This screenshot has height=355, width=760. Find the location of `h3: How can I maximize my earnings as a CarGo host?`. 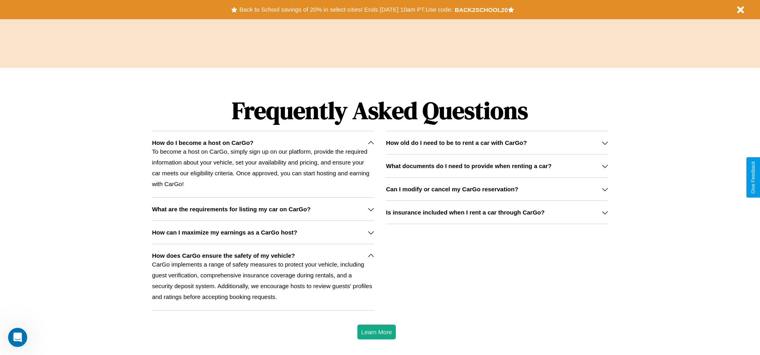

h3: How can I maximize my earnings as a CarGo host? is located at coordinates (224, 232).